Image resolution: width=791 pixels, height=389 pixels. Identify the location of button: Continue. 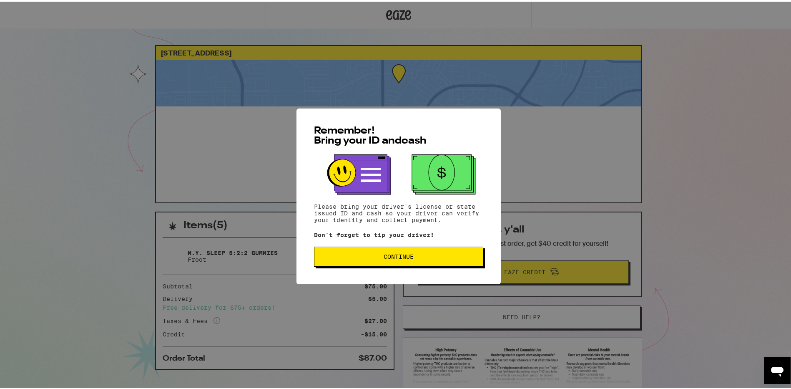
(399, 255).